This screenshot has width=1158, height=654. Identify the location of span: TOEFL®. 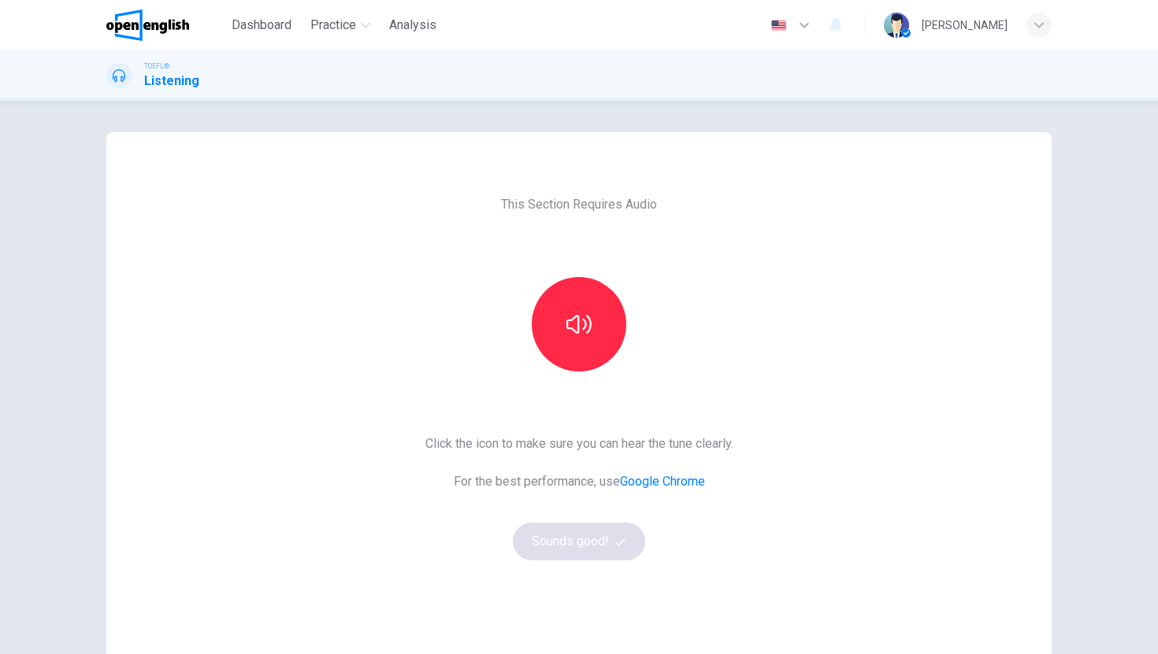
(157, 66).